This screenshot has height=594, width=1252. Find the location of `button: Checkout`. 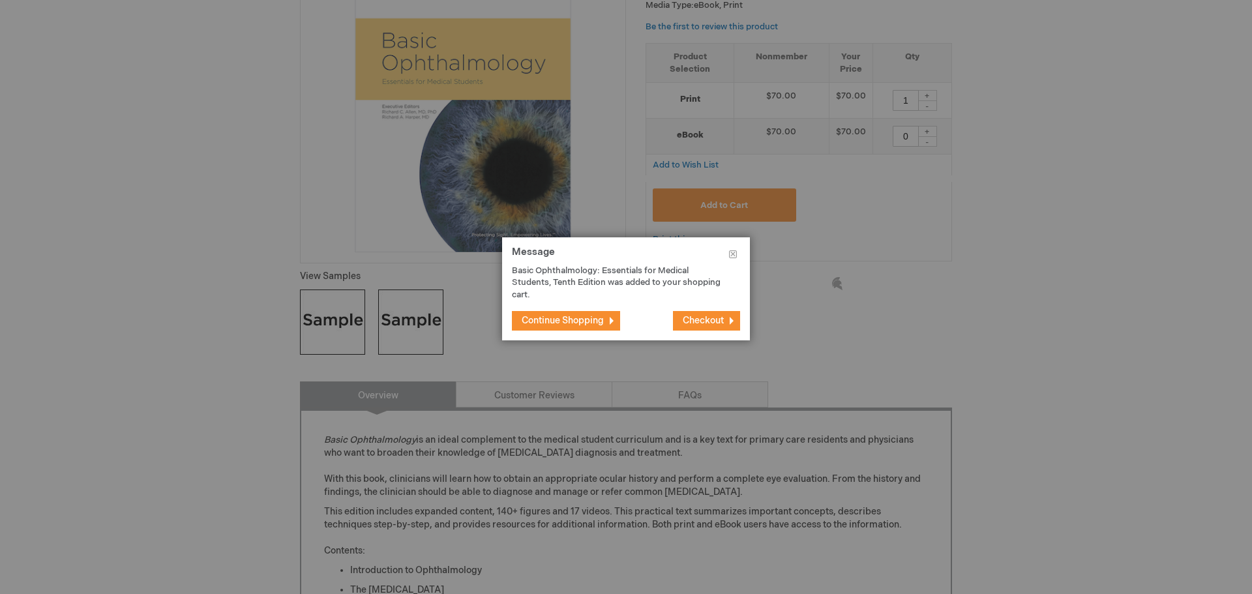

button: Checkout is located at coordinates (706, 321).